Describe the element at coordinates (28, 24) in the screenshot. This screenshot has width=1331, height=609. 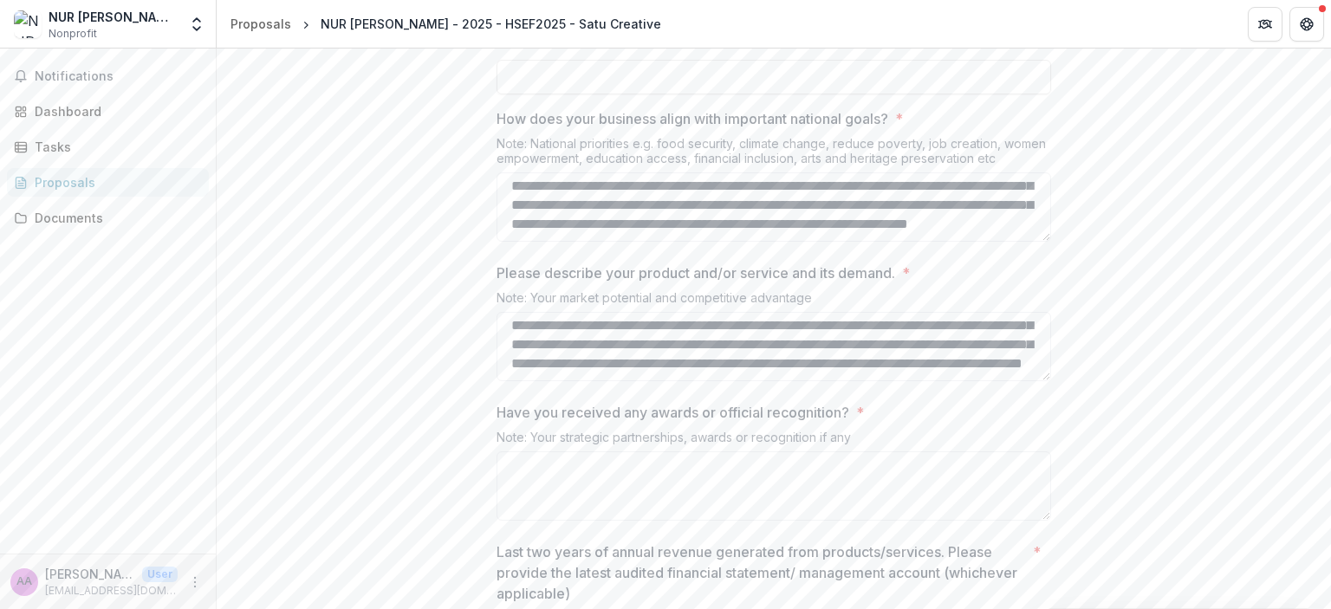
I see `img: NUR ARINA SYAHEERA BINTI AZMI` at that location.